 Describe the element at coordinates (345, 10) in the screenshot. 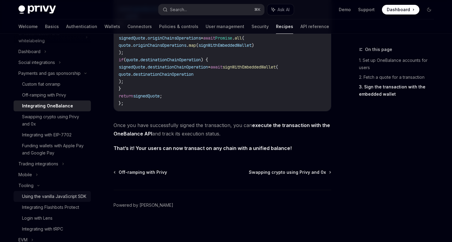

I see `a: Demo` at that location.